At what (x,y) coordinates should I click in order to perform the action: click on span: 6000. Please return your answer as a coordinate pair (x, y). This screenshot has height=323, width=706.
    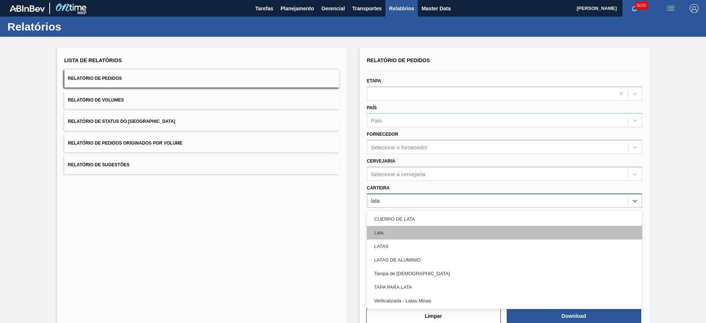
    Looking at the image, I should click on (641, 6).